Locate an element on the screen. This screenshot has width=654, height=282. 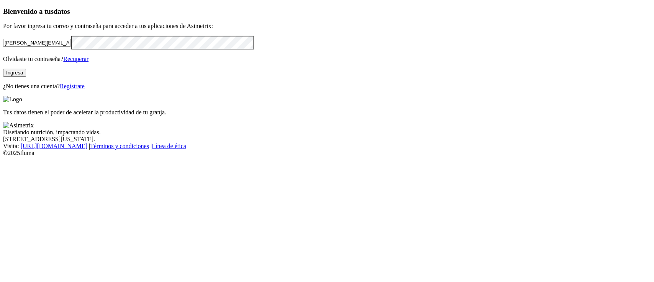
div: Diseñando nutrición, impactando vidas. is located at coordinates (327, 132).